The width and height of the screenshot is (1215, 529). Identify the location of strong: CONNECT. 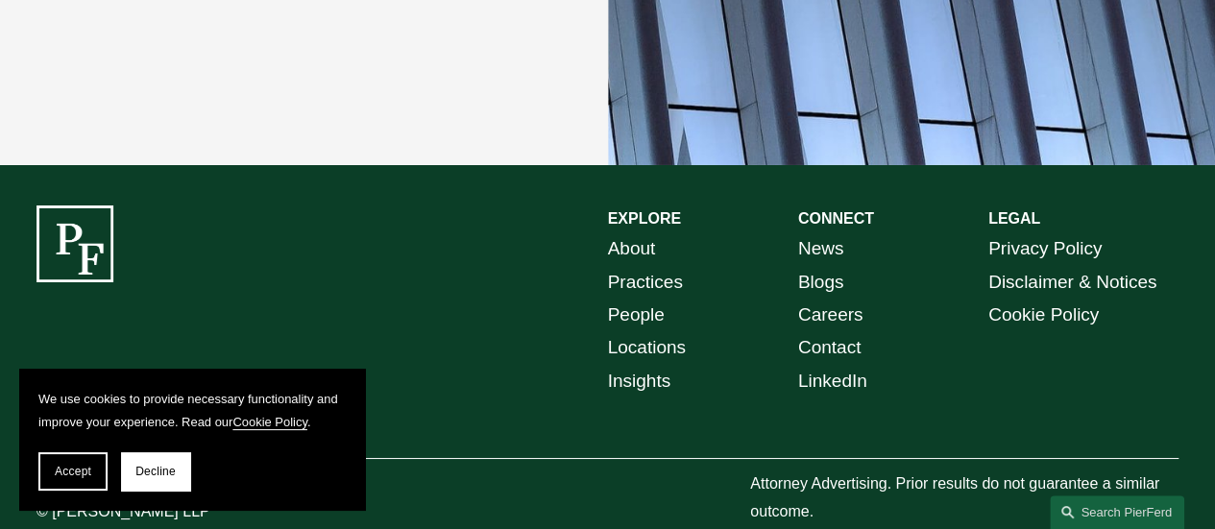
(836, 218).